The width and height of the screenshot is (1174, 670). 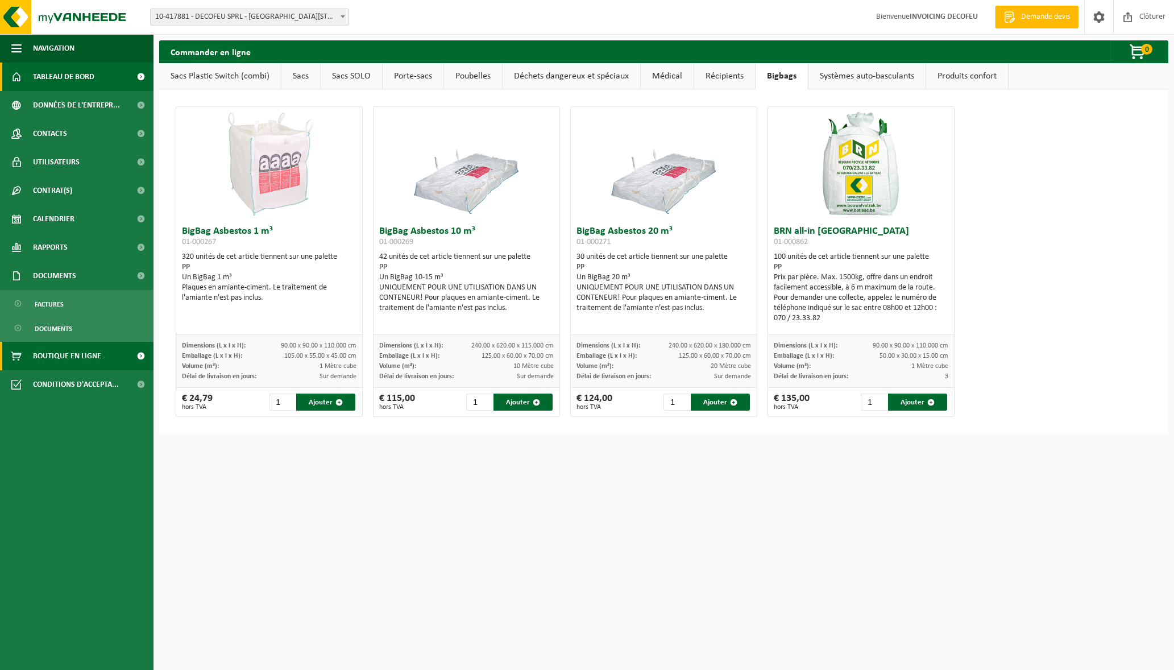 I want to click on img: 01-000862, so click(x=861, y=164).